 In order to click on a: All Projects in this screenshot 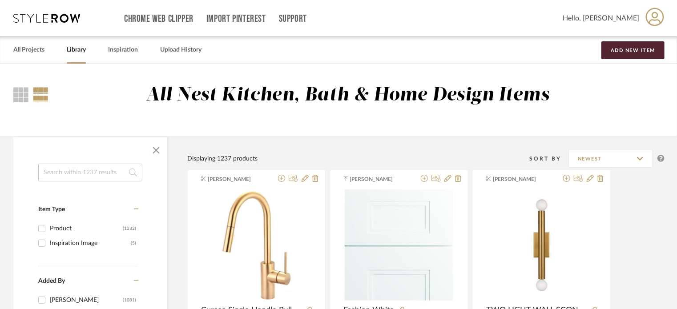, I will do `click(29, 50)`.